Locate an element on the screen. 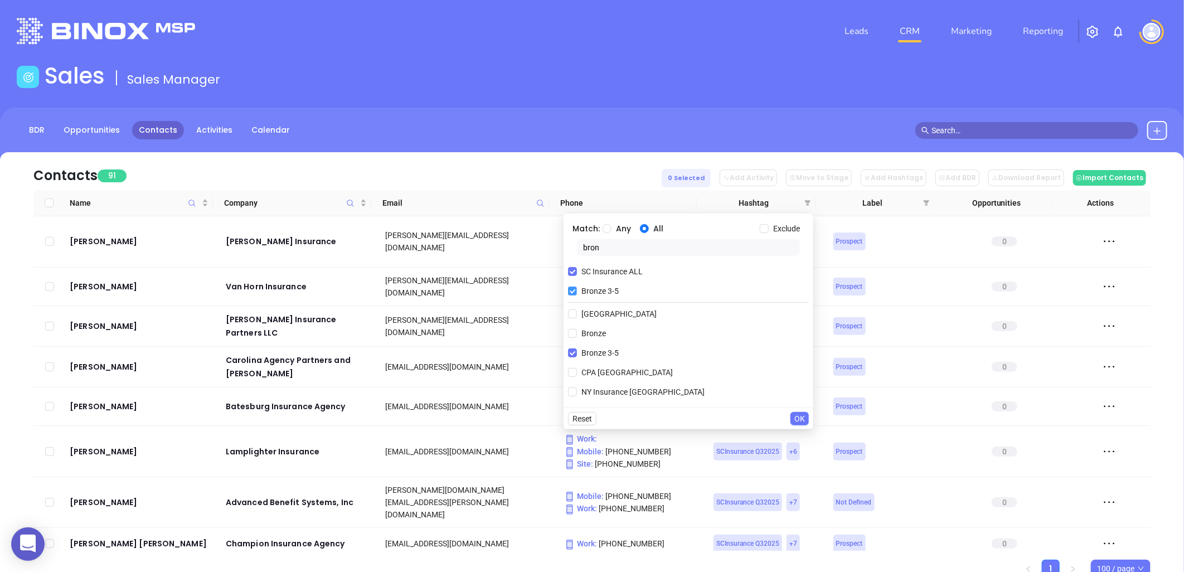  span: SC Insurance ALL is located at coordinates (612, 271).